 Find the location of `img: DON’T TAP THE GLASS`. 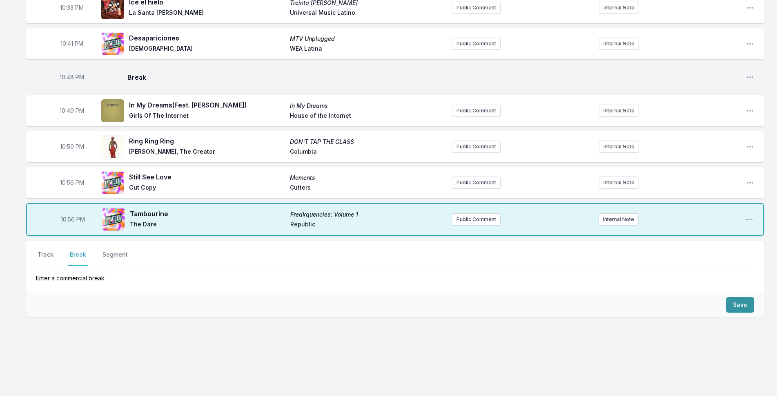

img: DON’T TAP THE GLASS is located at coordinates (113, 147).